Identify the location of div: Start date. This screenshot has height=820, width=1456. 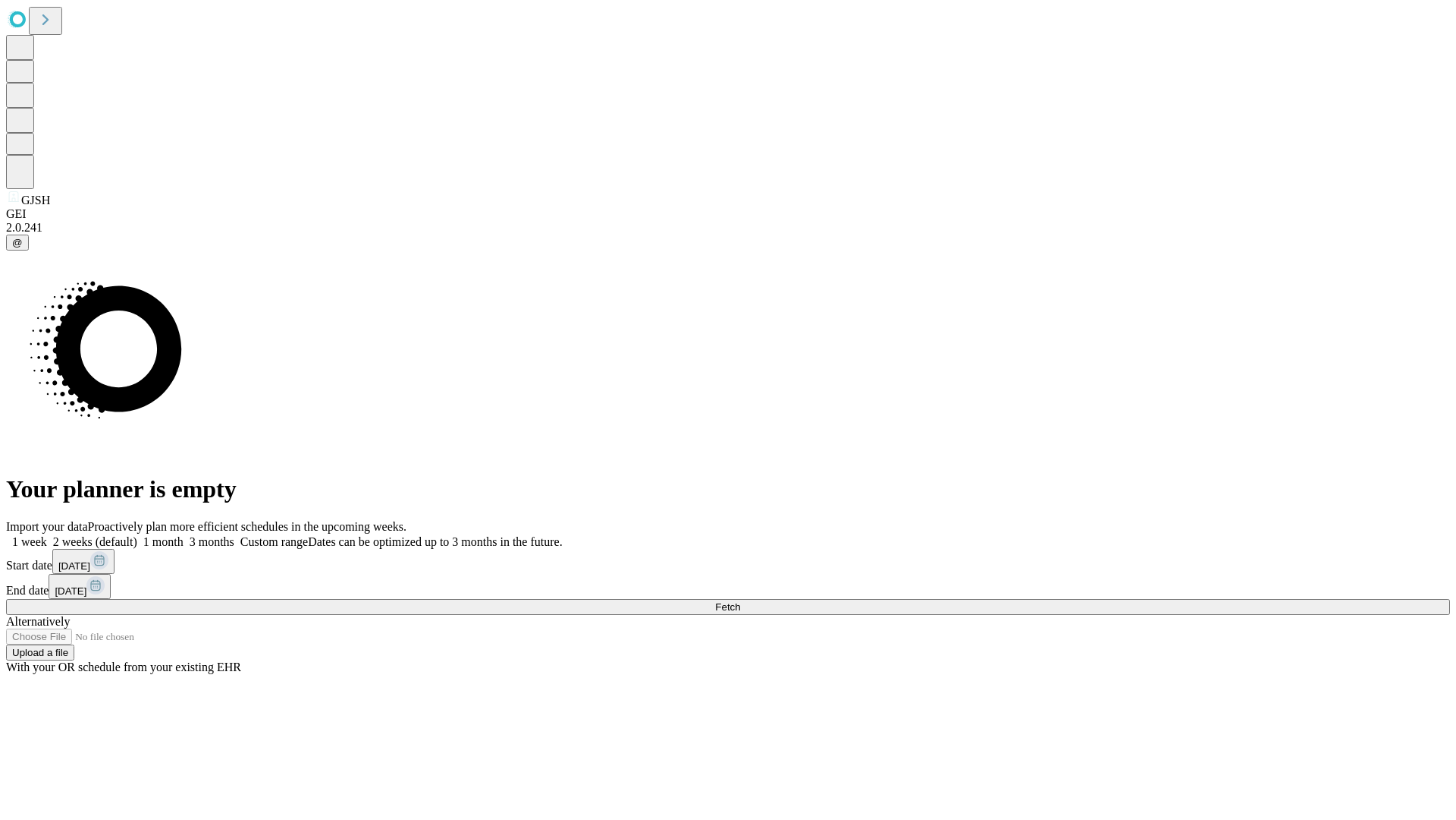
(728, 560).